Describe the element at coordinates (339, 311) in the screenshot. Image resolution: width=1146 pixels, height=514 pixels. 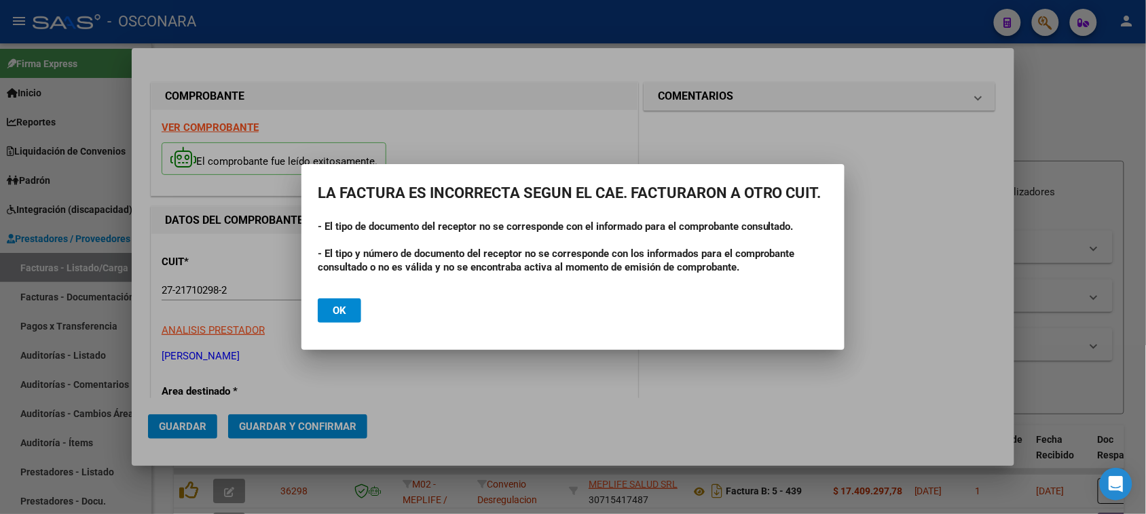
I see `button: Ok` at that location.